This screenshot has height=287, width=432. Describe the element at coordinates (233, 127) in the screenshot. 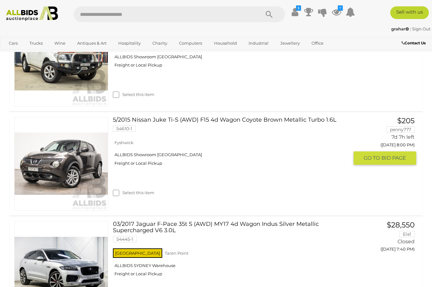

I see `a: 5/2015 Nissan Juke Ti-S (AWD) F15 4d Wagon Coyote Brown Metallic Turbo 1.6L 54610-1` at that location.